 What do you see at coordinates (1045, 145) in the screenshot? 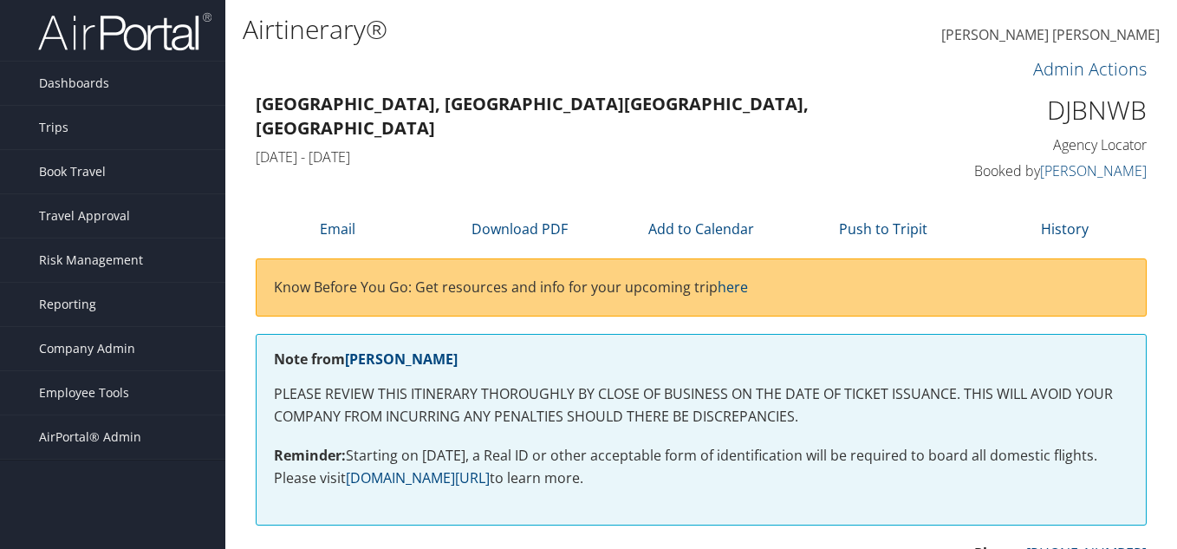
I see `h4: Agency Locator` at bounding box center [1045, 145].